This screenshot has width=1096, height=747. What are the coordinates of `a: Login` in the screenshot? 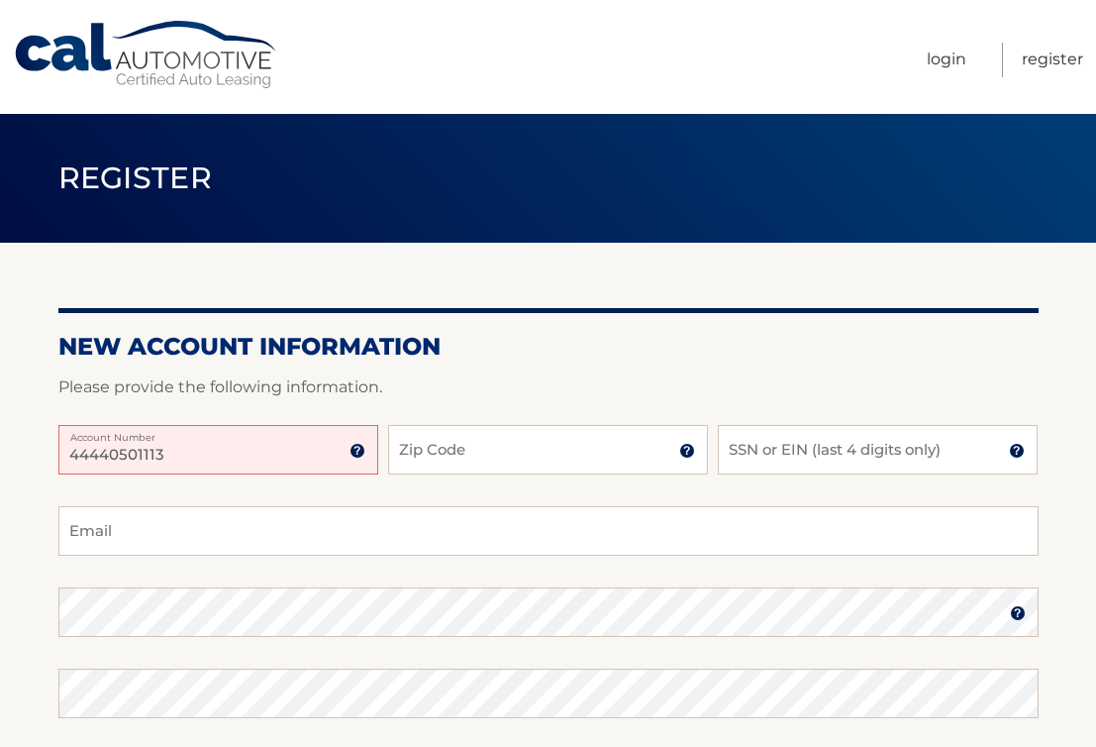 It's located at (947, 59).